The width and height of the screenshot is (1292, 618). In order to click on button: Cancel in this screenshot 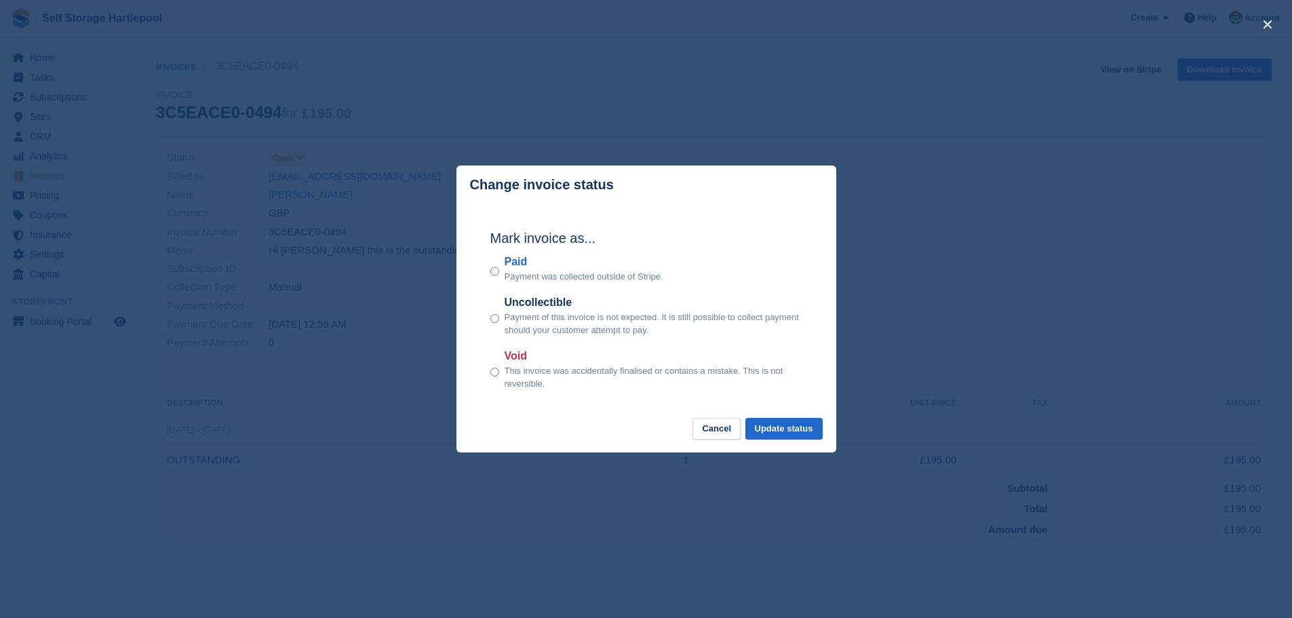, I will do `click(716, 429)`.